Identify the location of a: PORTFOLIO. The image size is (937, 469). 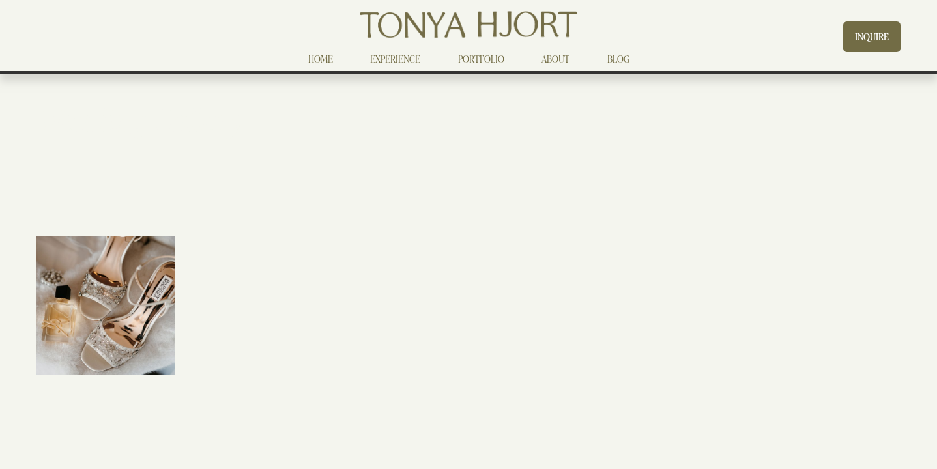
(481, 59).